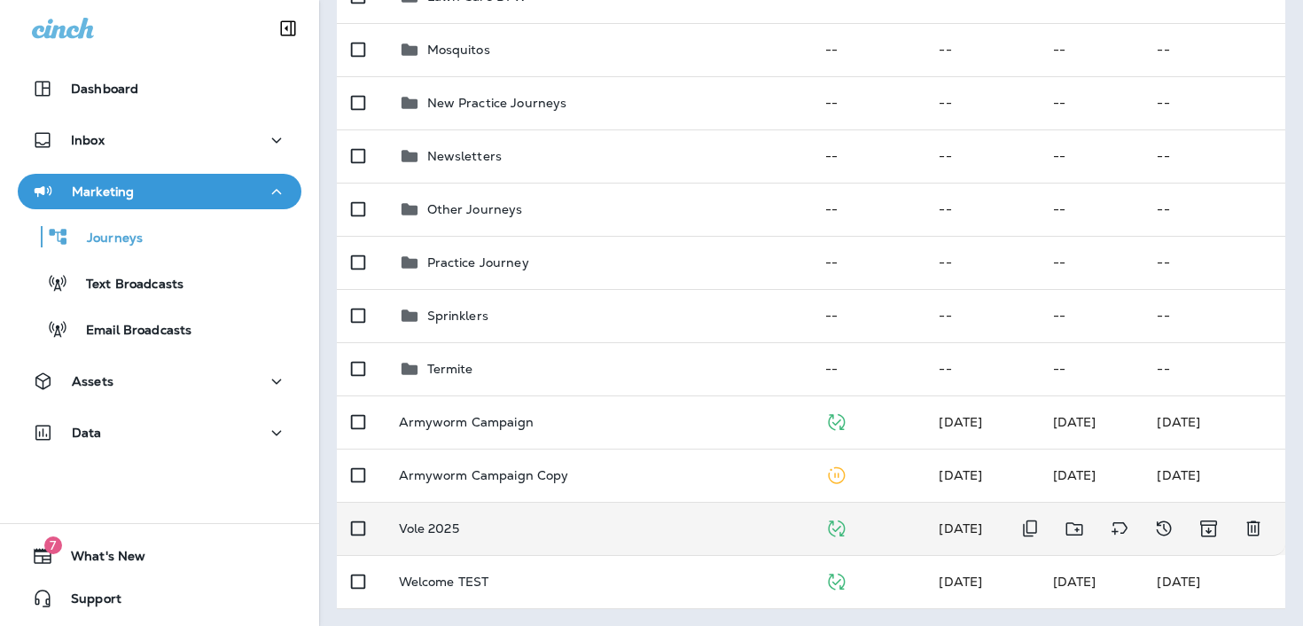  What do you see at coordinates (457, 315) in the screenshot?
I see `p: Sprinklers` at bounding box center [457, 315].